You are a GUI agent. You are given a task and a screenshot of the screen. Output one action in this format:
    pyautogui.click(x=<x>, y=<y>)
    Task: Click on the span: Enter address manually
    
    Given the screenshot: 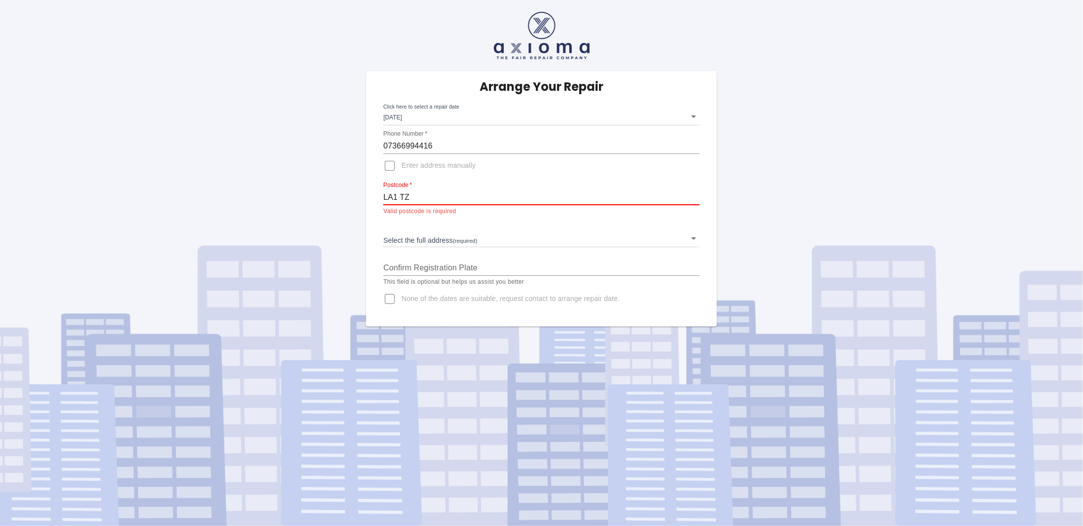 What is the action you would take?
    pyautogui.click(x=439, y=166)
    